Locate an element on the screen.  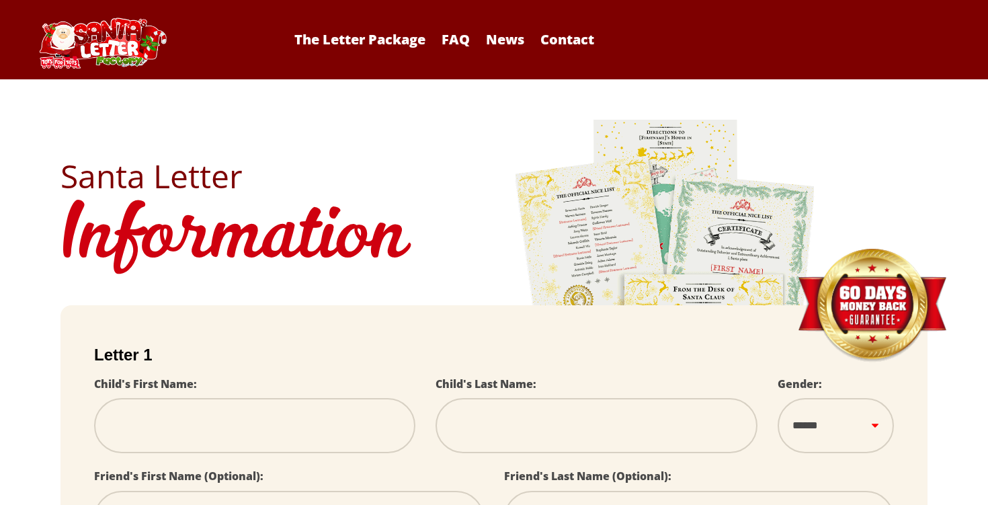
label: Child's First Name: is located at coordinates (145, 384).